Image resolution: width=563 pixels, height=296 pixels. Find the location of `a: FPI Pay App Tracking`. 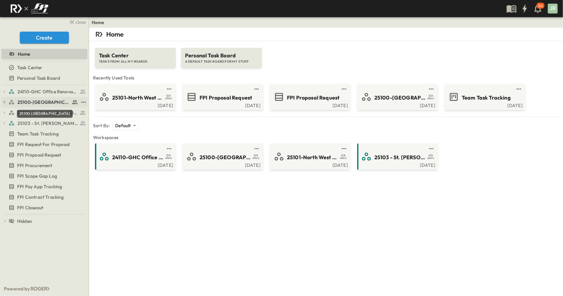

a: FPI Pay App Tracking is located at coordinates (44, 187).